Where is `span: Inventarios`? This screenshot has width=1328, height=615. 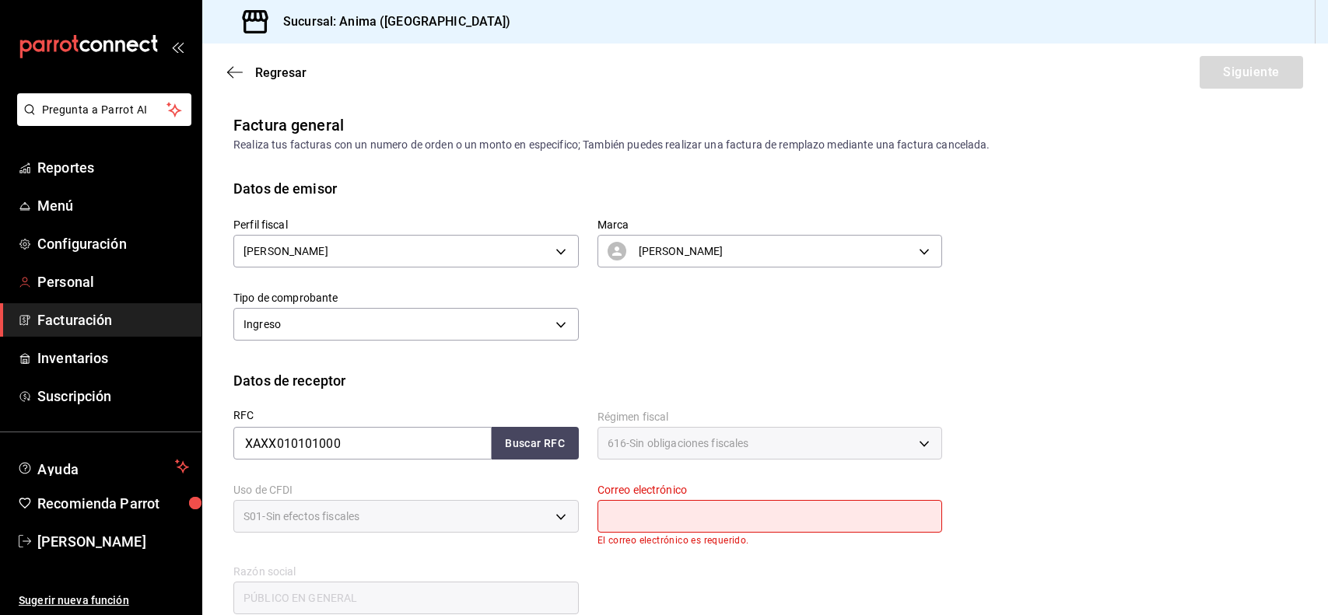
span: Inventarios is located at coordinates (113, 358).